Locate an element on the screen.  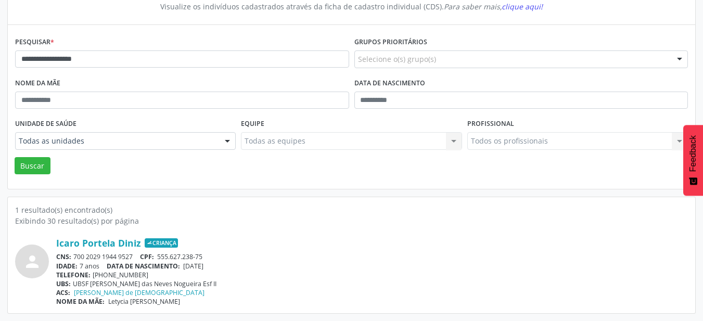
span: NOME DA MÃE: is located at coordinates (80, 301).